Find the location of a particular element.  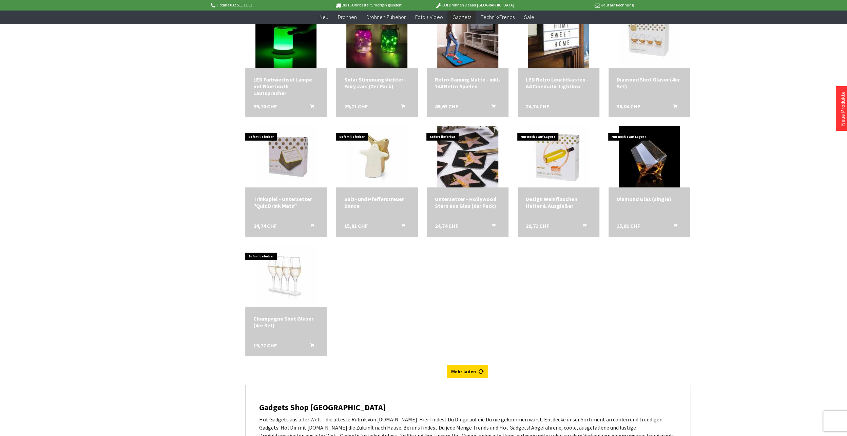

span: 49,63 CHF is located at coordinates (447, 106).